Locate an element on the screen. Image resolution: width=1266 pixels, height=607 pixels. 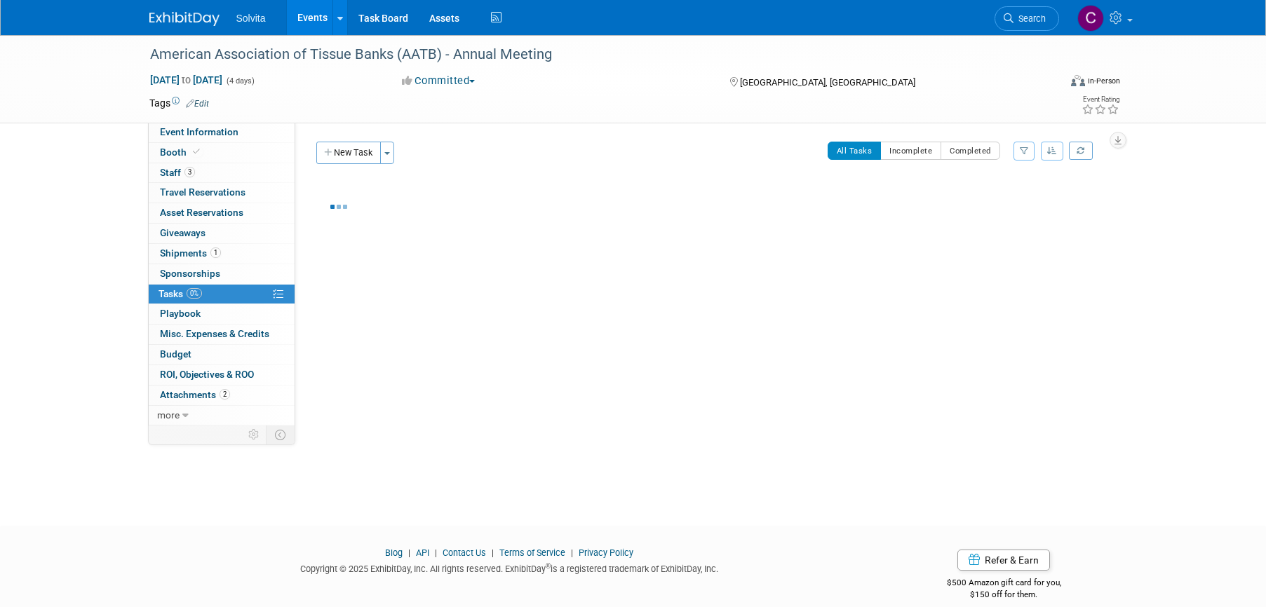
span: 1 is located at coordinates (215, 252).